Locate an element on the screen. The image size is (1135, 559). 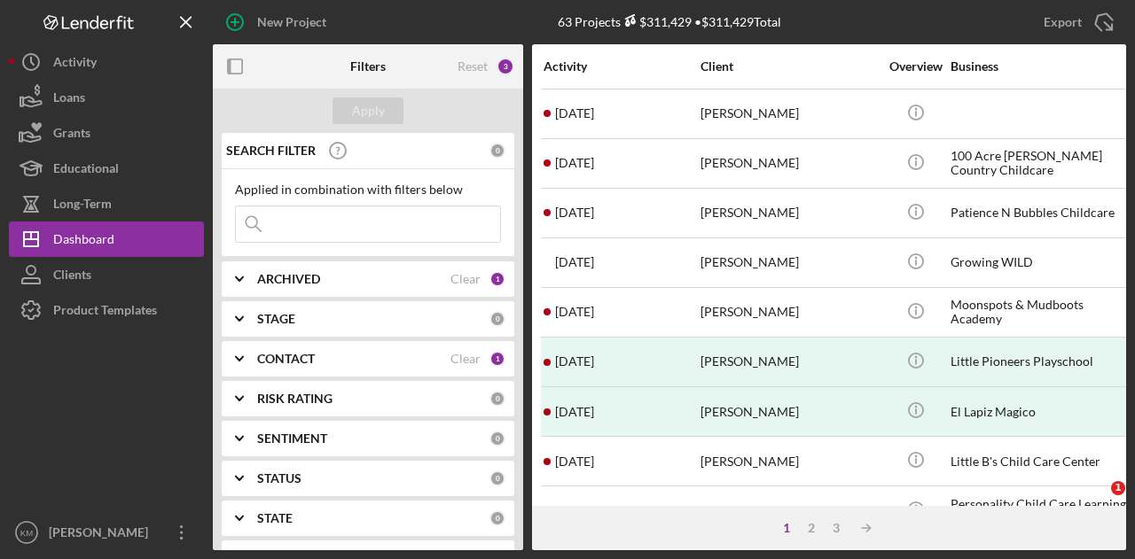
text: KM is located at coordinates (27, 533).